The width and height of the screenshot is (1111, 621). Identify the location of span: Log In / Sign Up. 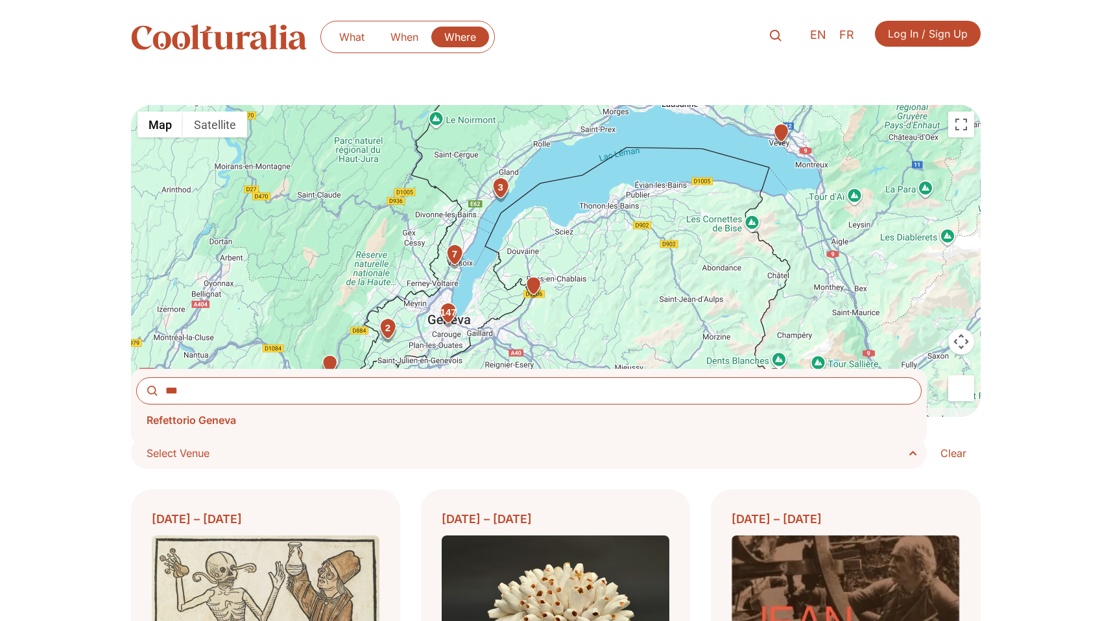
(927, 34).